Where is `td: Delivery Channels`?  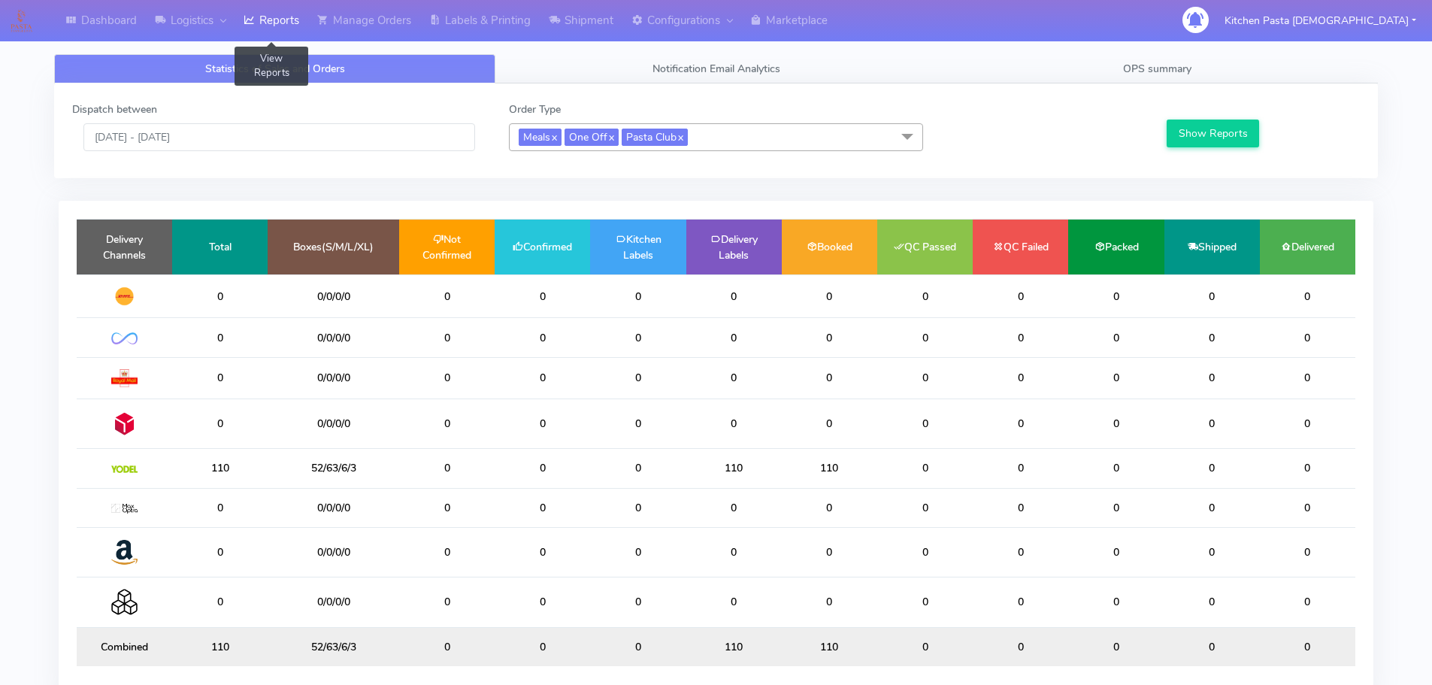
td: Delivery Channels is located at coordinates (124, 247).